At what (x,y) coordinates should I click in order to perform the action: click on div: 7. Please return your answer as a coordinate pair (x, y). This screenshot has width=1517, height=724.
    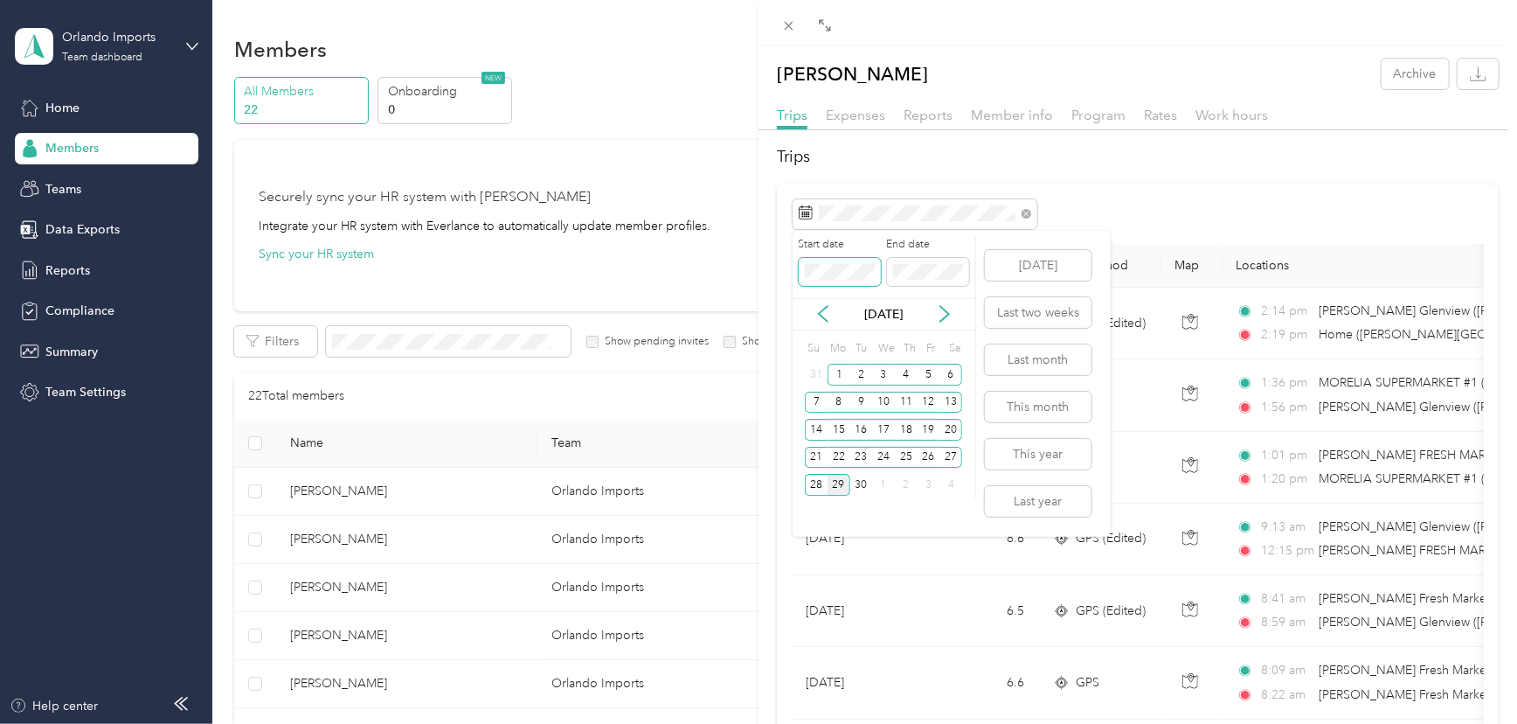
    Looking at the image, I should click on (816, 402).